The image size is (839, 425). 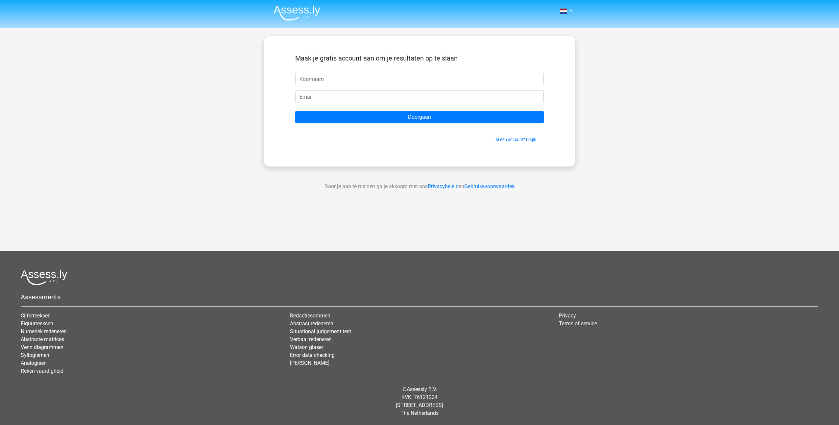 I want to click on img: Assessly logo, so click(x=44, y=277).